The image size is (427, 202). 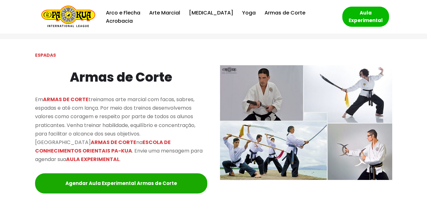 What do you see at coordinates (248, 13) in the screenshot?
I see `a: Yoga` at bounding box center [248, 13].